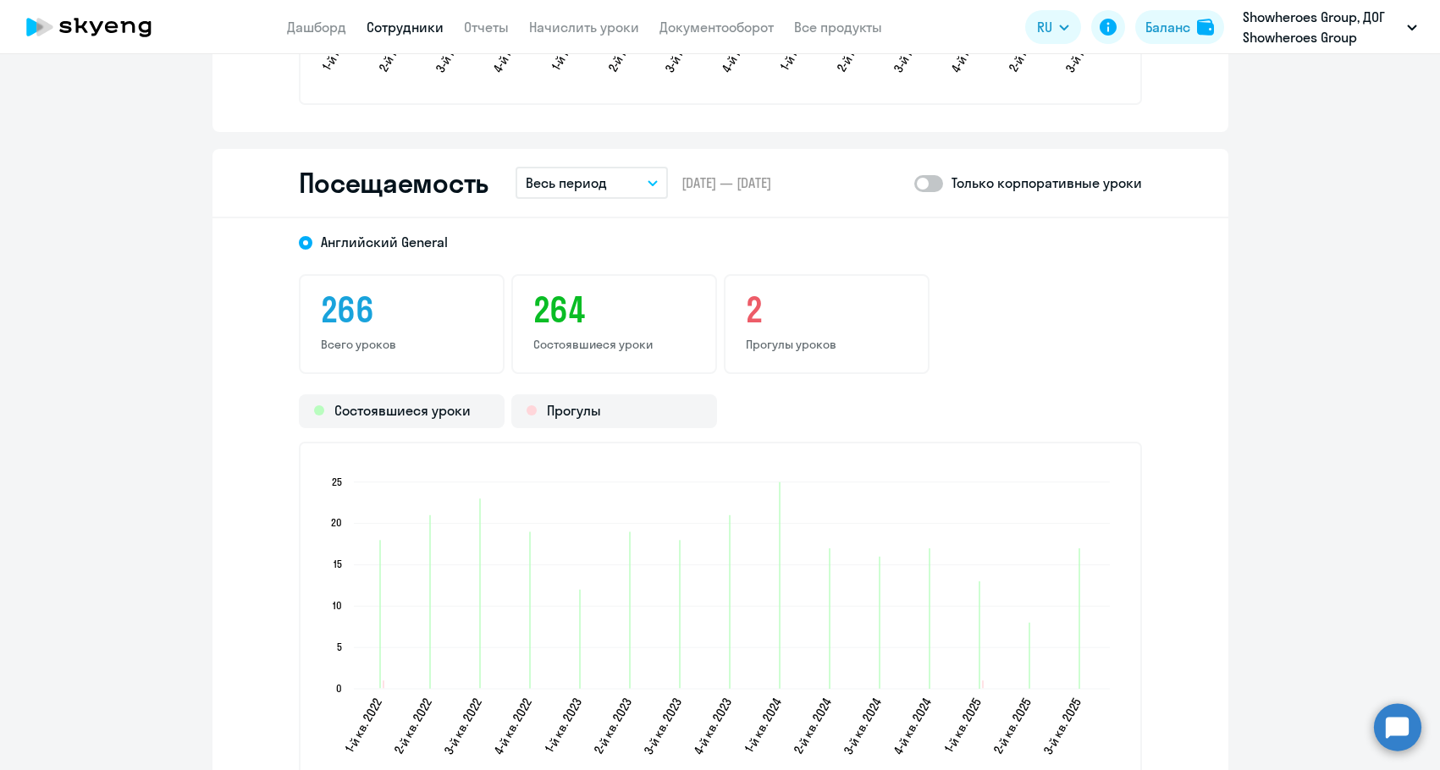 The height and width of the screenshot is (770, 1440). Describe the element at coordinates (380, 614) in the screenshot. I see `path: 2022-03-25T21:00:00.000Z Состоявшиеся уроки 18` at that location.